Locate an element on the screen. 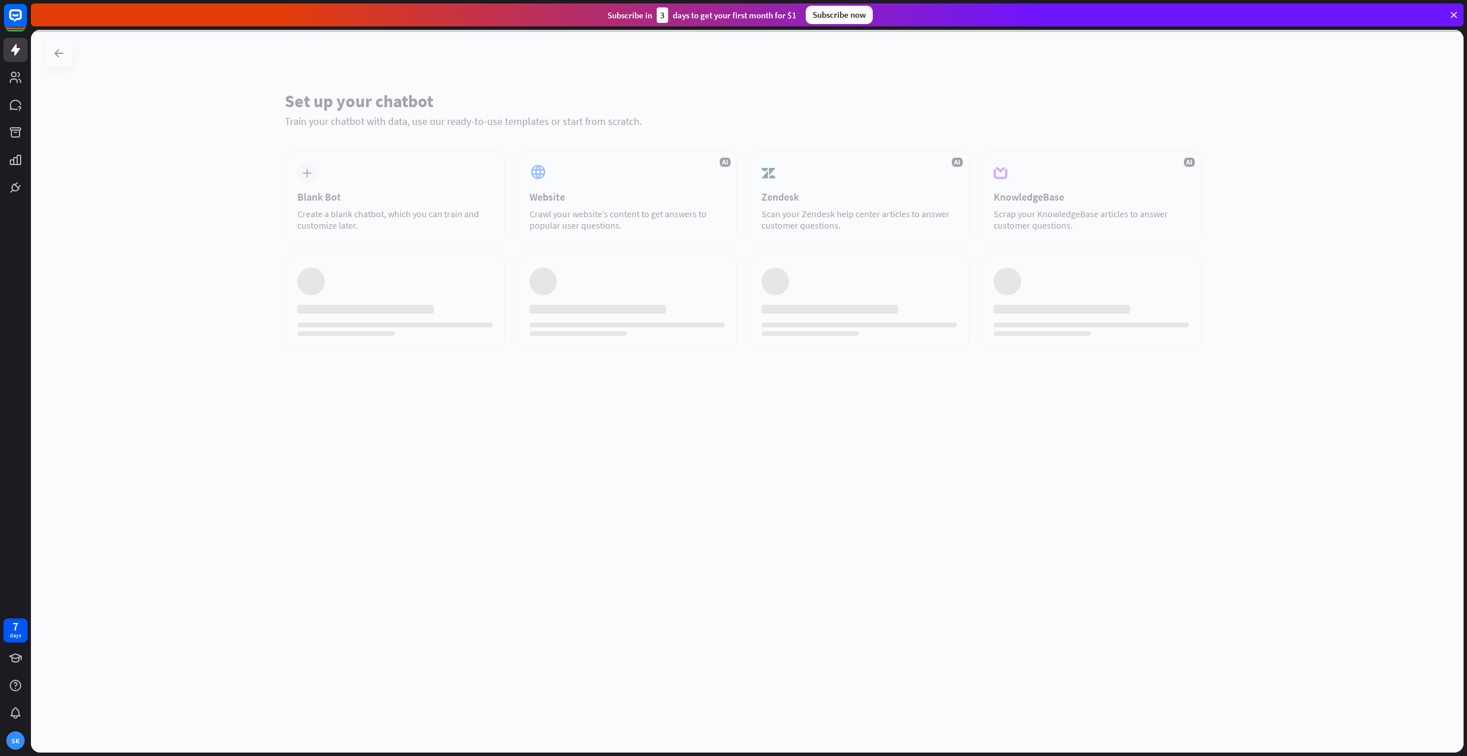 The width and height of the screenshot is (1467, 756). a: 7 days is located at coordinates (15, 631).